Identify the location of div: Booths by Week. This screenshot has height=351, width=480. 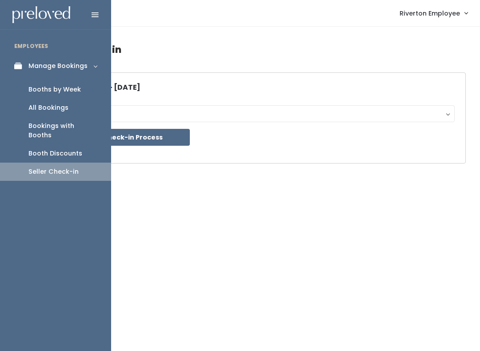
(55, 89).